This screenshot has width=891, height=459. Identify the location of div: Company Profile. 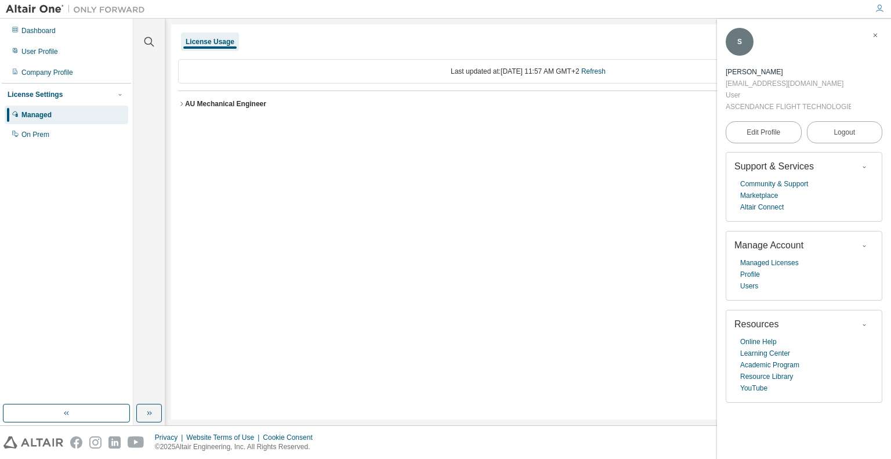
(47, 72).